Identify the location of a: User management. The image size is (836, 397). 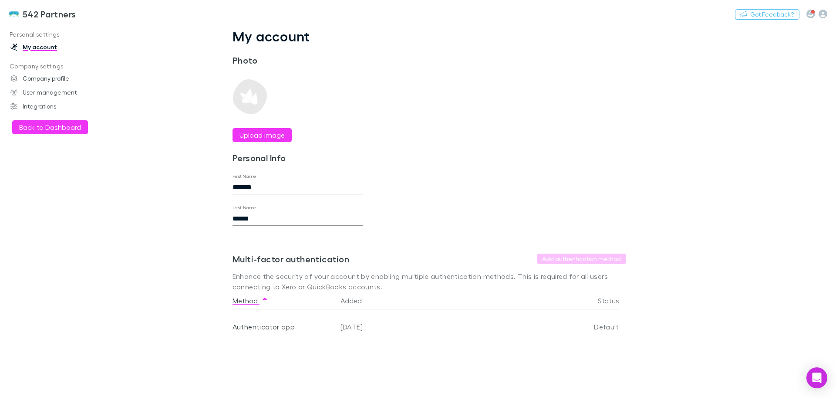
(60, 92).